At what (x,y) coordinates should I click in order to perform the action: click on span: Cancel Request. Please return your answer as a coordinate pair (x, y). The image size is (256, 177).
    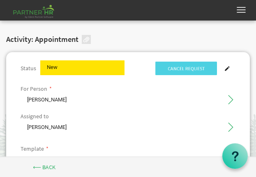
    Looking at the image, I should click on (186, 68).